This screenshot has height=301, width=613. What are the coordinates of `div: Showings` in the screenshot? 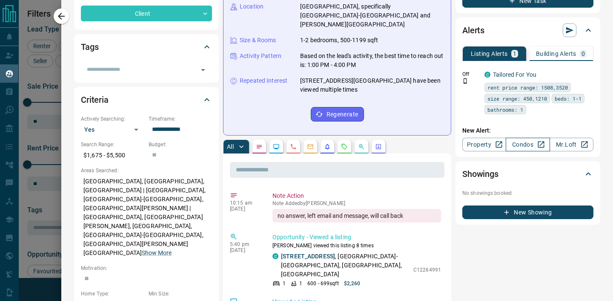 It's located at (528, 174).